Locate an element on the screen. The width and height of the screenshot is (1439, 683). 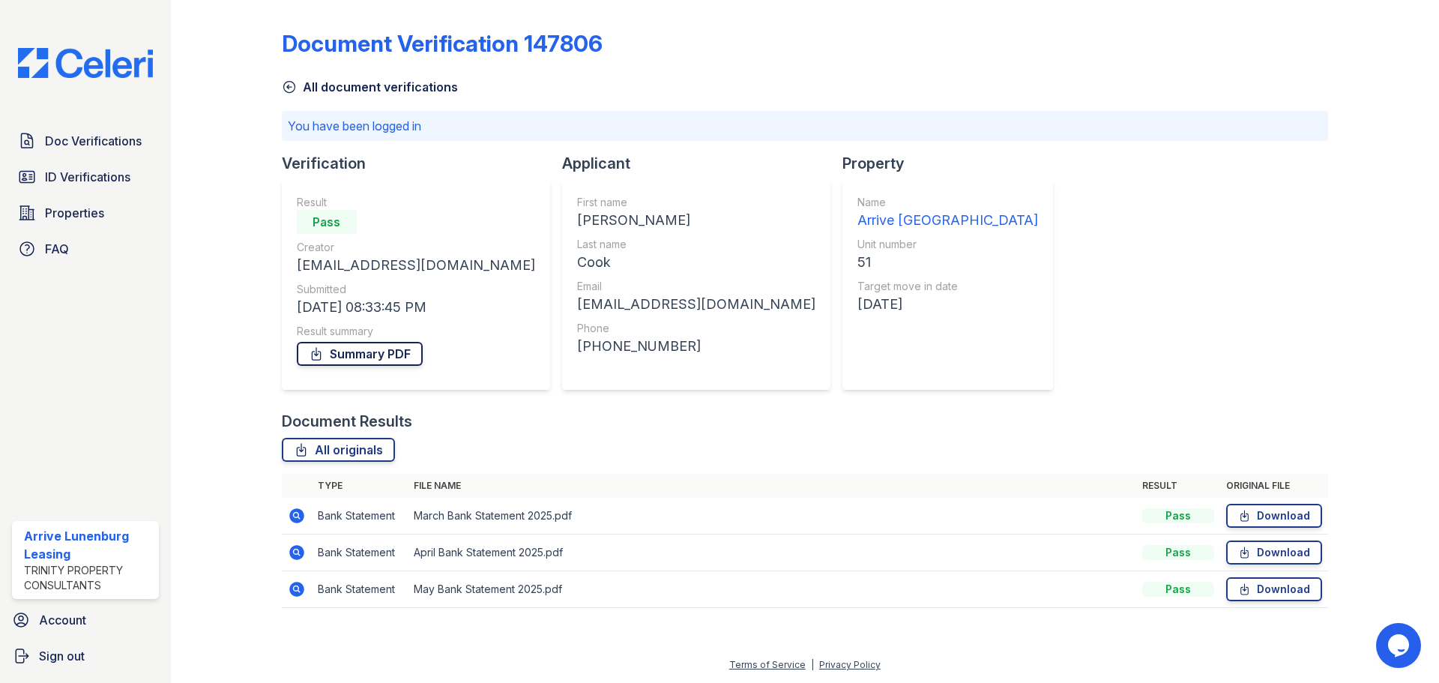
div: Property is located at coordinates (953, 163).